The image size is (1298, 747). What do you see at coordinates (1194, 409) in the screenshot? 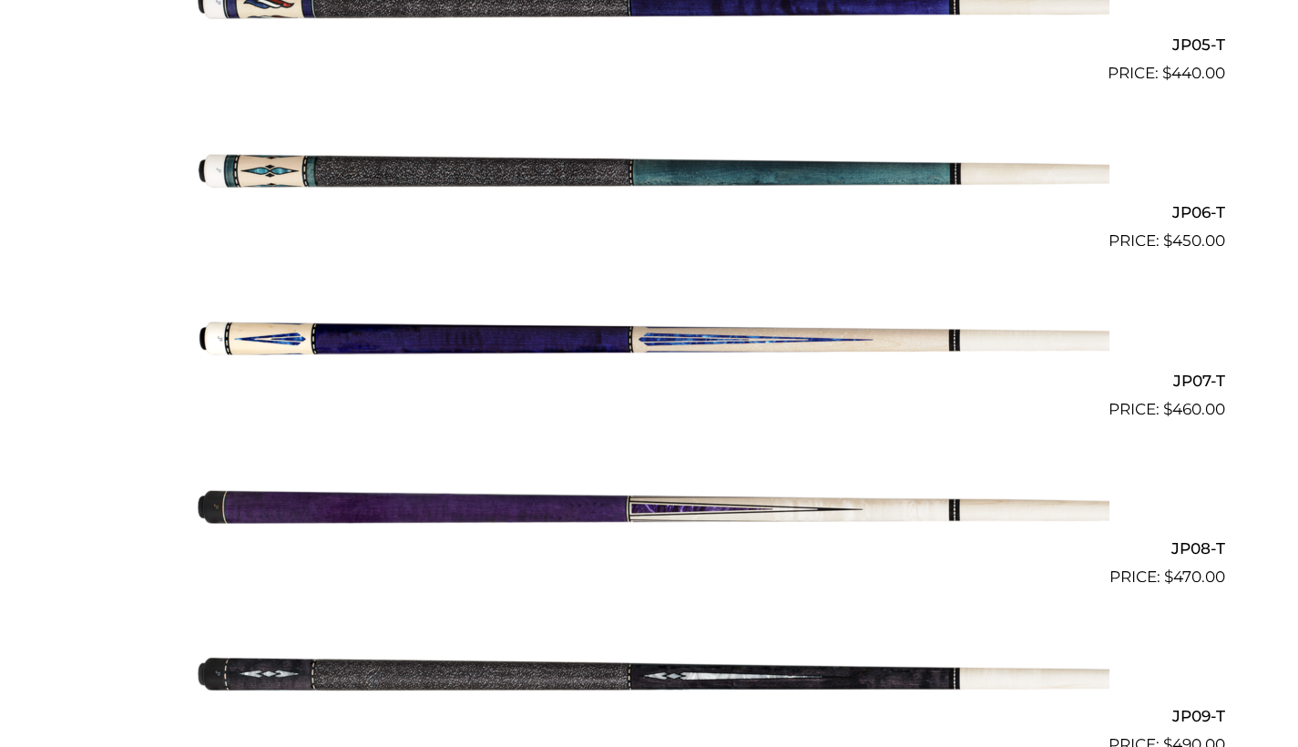
I see `bdi: 460.00` at bounding box center [1194, 409].